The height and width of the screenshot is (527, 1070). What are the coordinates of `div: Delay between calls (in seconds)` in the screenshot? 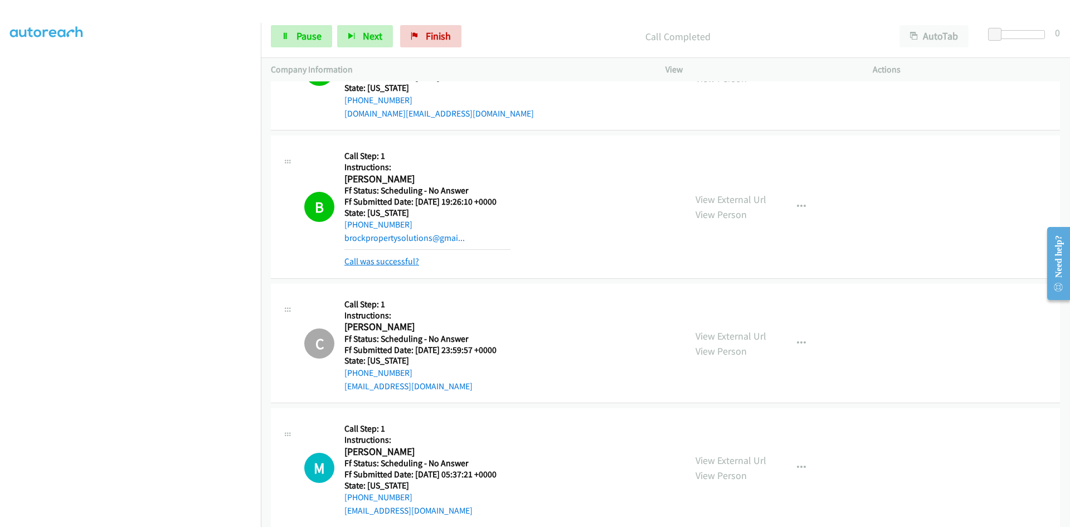 It's located at (1019, 35).